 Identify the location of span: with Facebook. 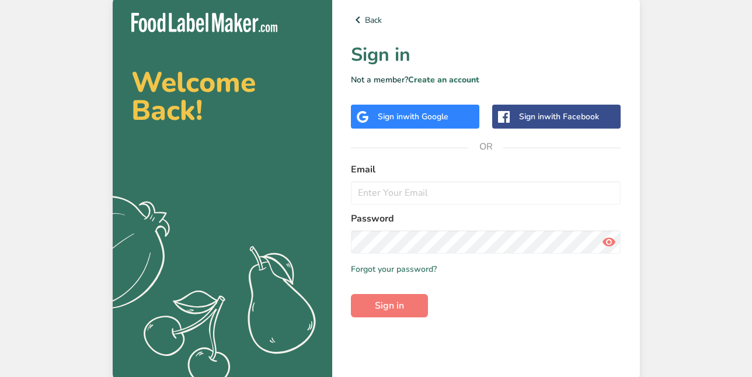
(572, 116).